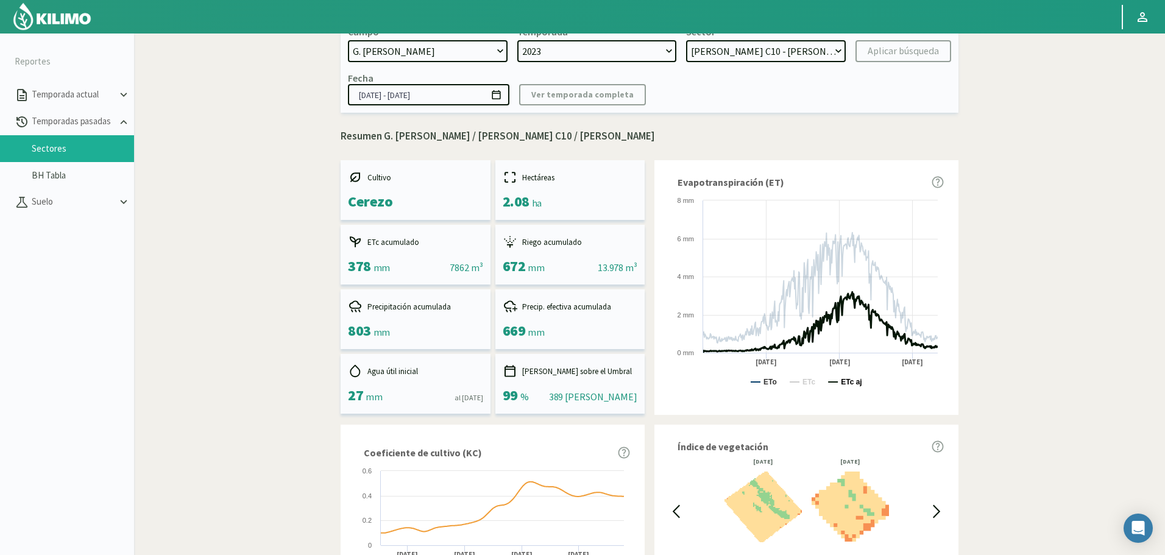  I want to click on div: Precip. efectiva acumulada, so click(570, 307).